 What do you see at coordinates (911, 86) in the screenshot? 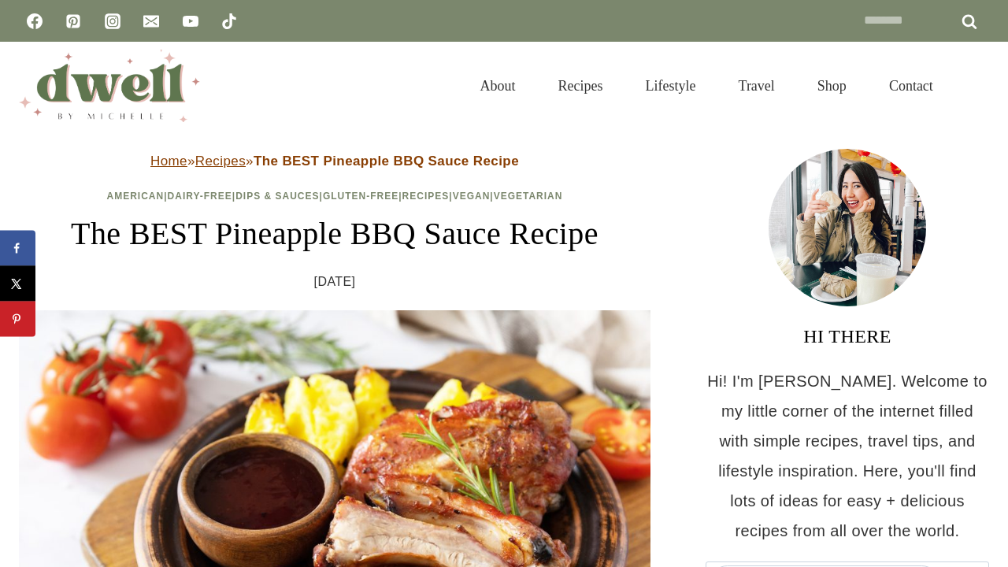
I see `a: Contact` at bounding box center [911, 86].